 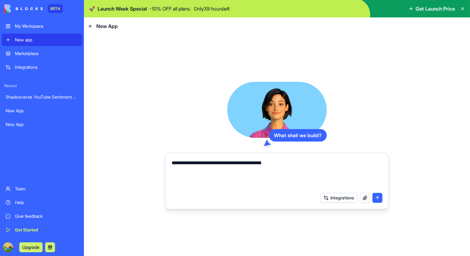 I want to click on a: New app, so click(x=42, y=40).